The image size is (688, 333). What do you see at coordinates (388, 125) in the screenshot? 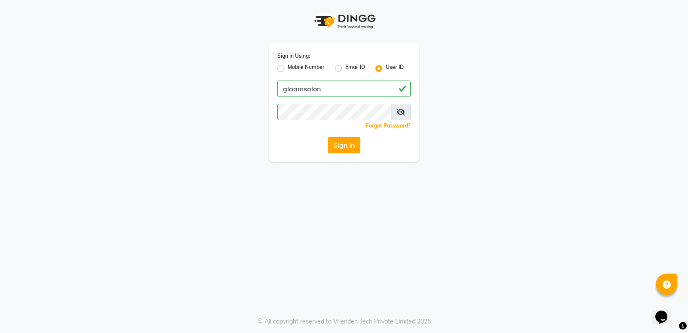
I see `a: Forgot Password?` at bounding box center [388, 125].